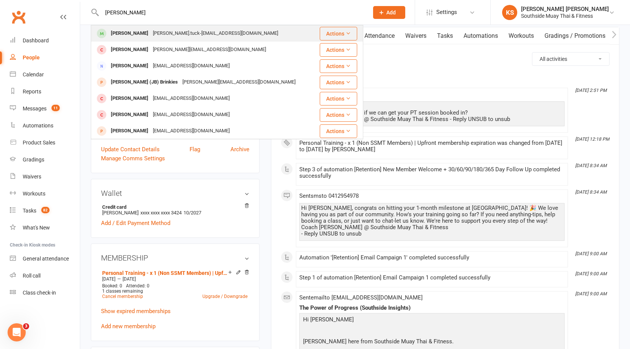 Image resolution: width=630 pixels, height=349 pixels. What do you see at coordinates (26, 327) in the screenshot?
I see `span: 3` at bounding box center [26, 327].